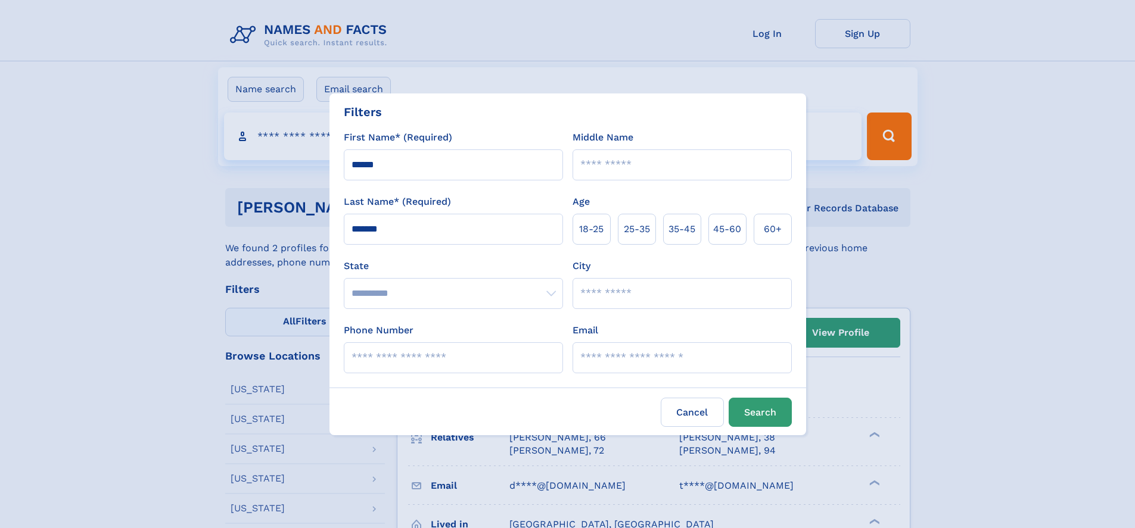  I want to click on label: Last Name* (Required), so click(397, 202).